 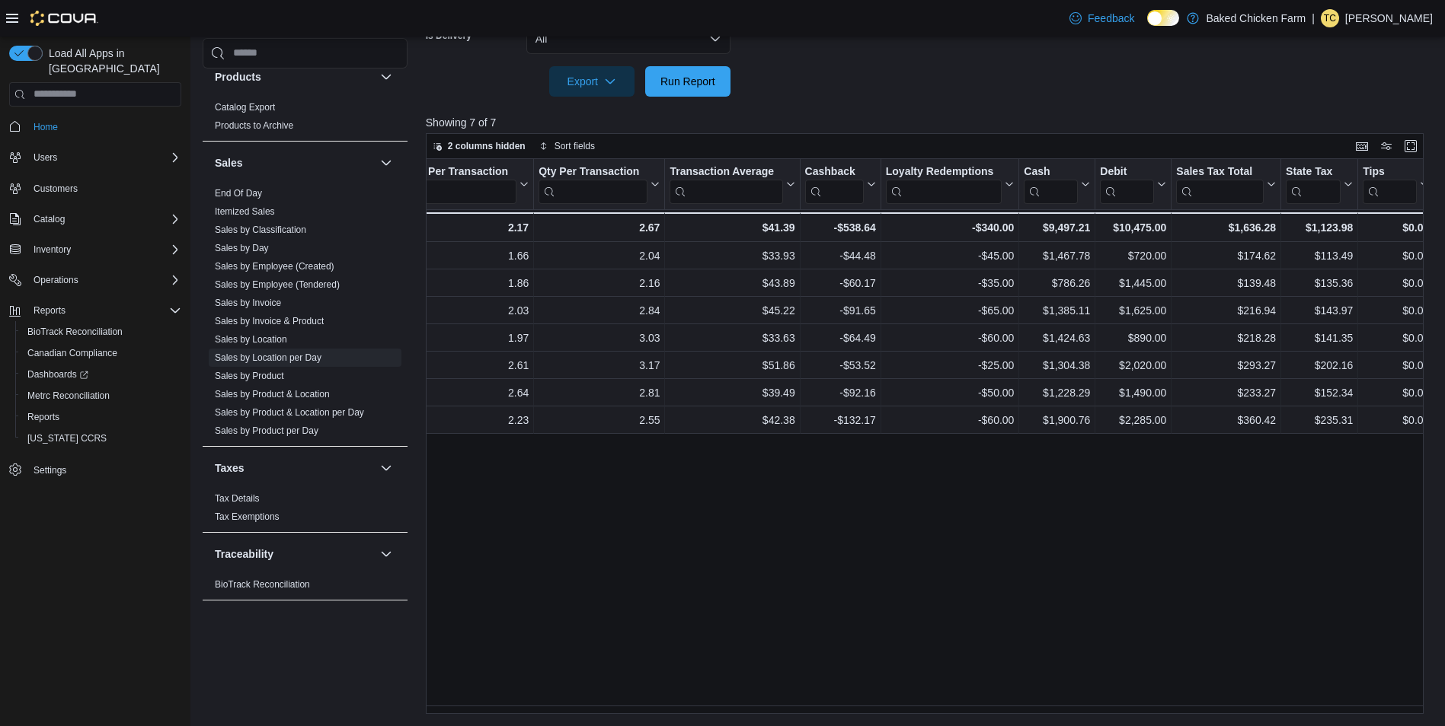 I want to click on div: Debit, so click(x=1126, y=171).